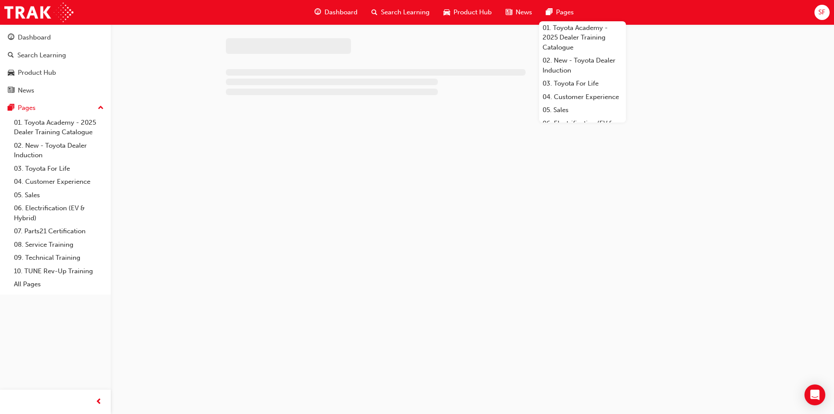  I want to click on span: up-icon, so click(101, 108).